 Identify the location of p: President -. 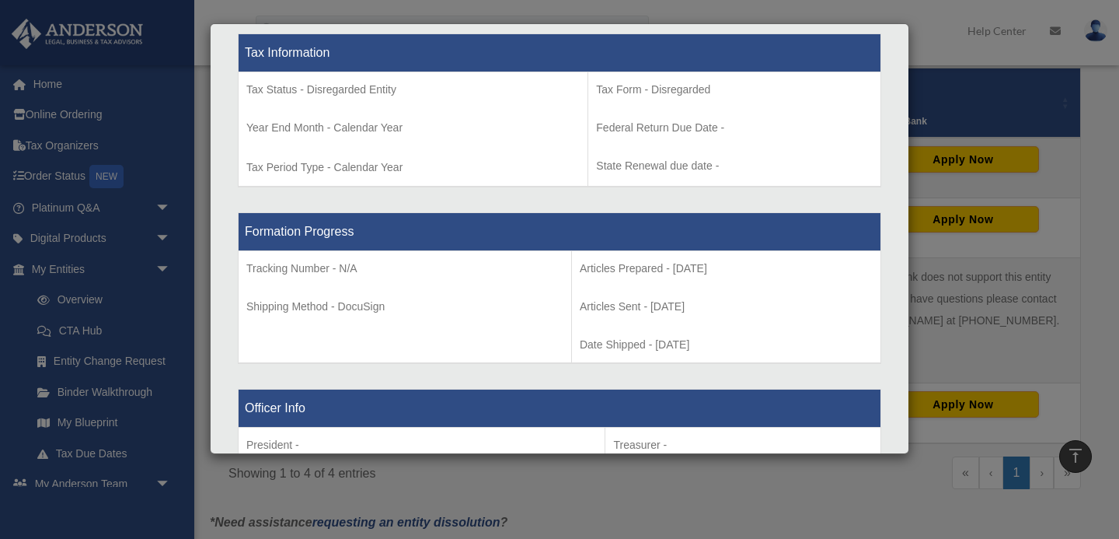
(421, 444).